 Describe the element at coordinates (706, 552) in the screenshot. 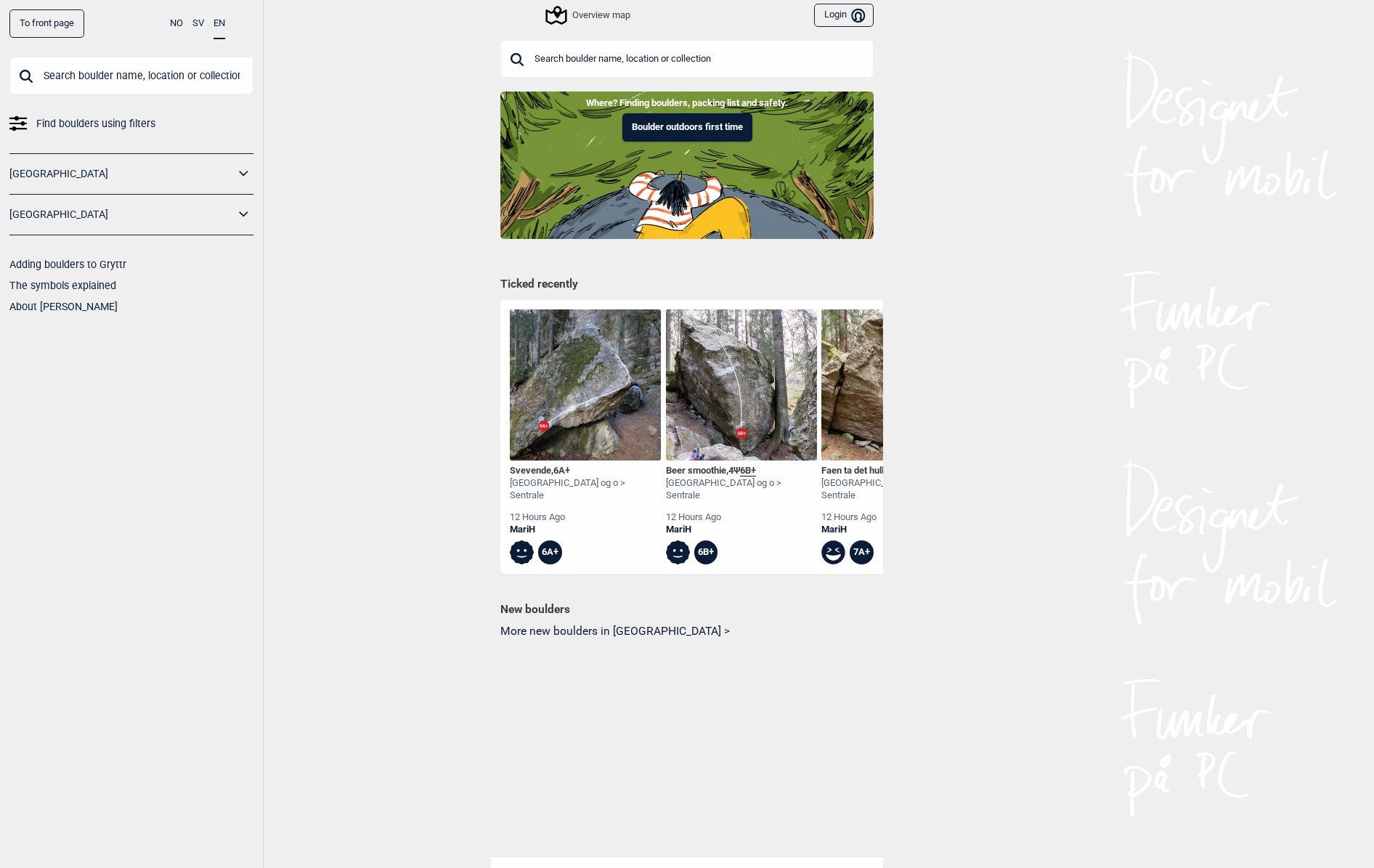

I see `div: 6B+` at that location.